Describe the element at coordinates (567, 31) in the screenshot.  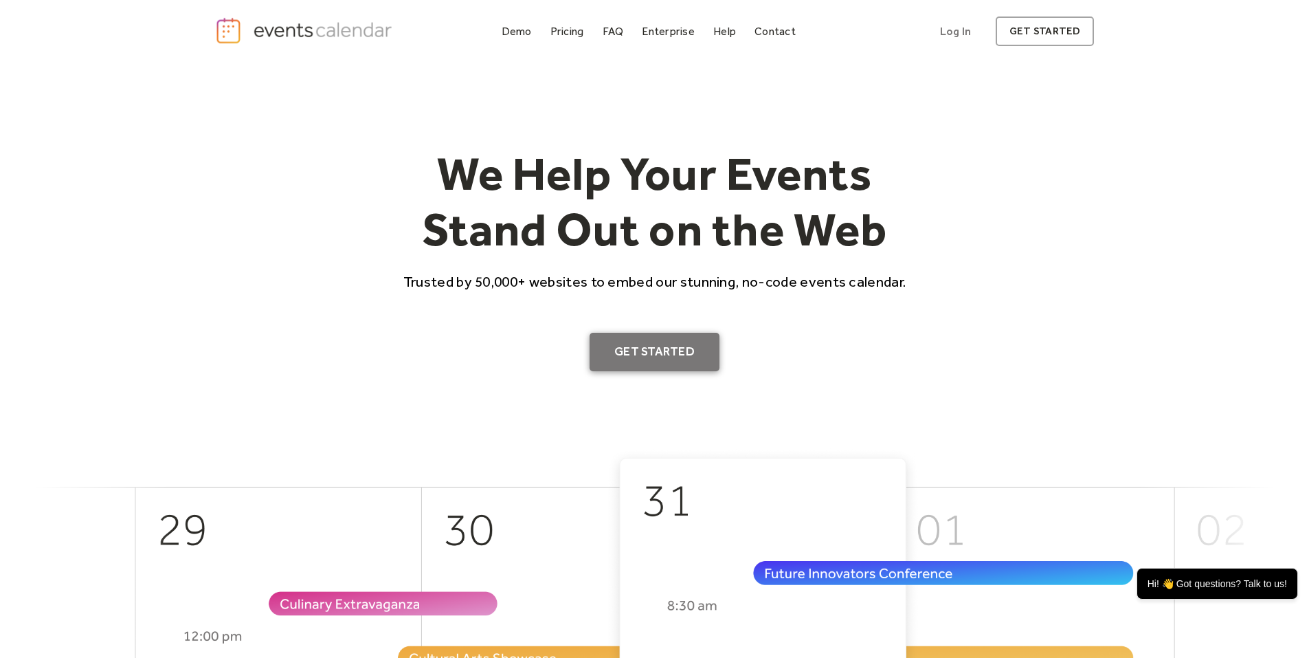
I see `a: Pricing` at that location.